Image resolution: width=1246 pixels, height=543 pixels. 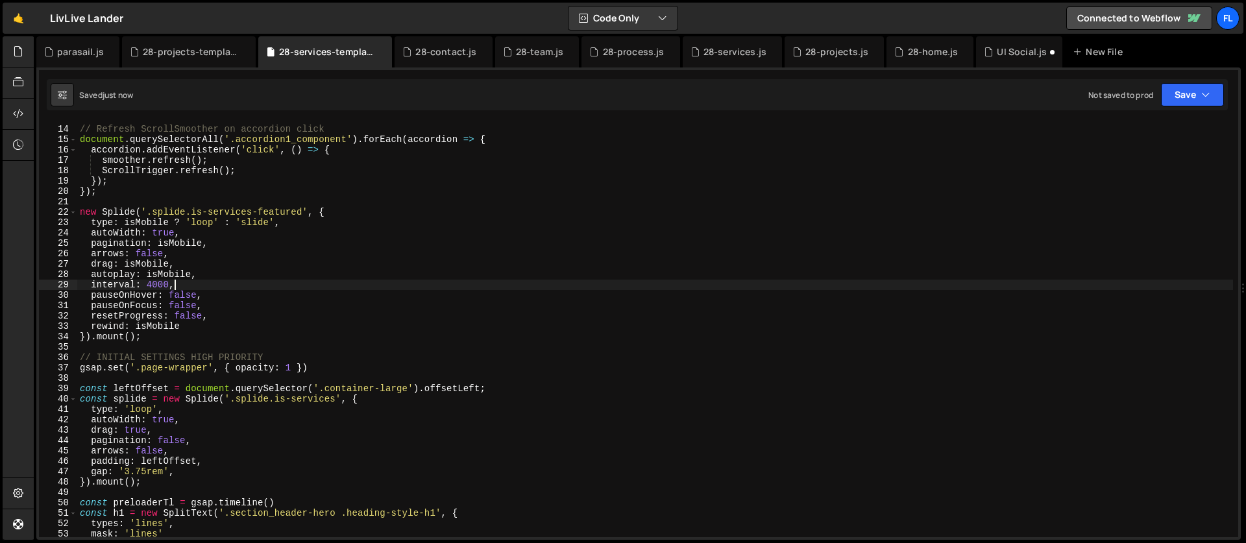 What do you see at coordinates (58, 326) in the screenshot?
I see `div: 33` at bounding box center [58, 326].